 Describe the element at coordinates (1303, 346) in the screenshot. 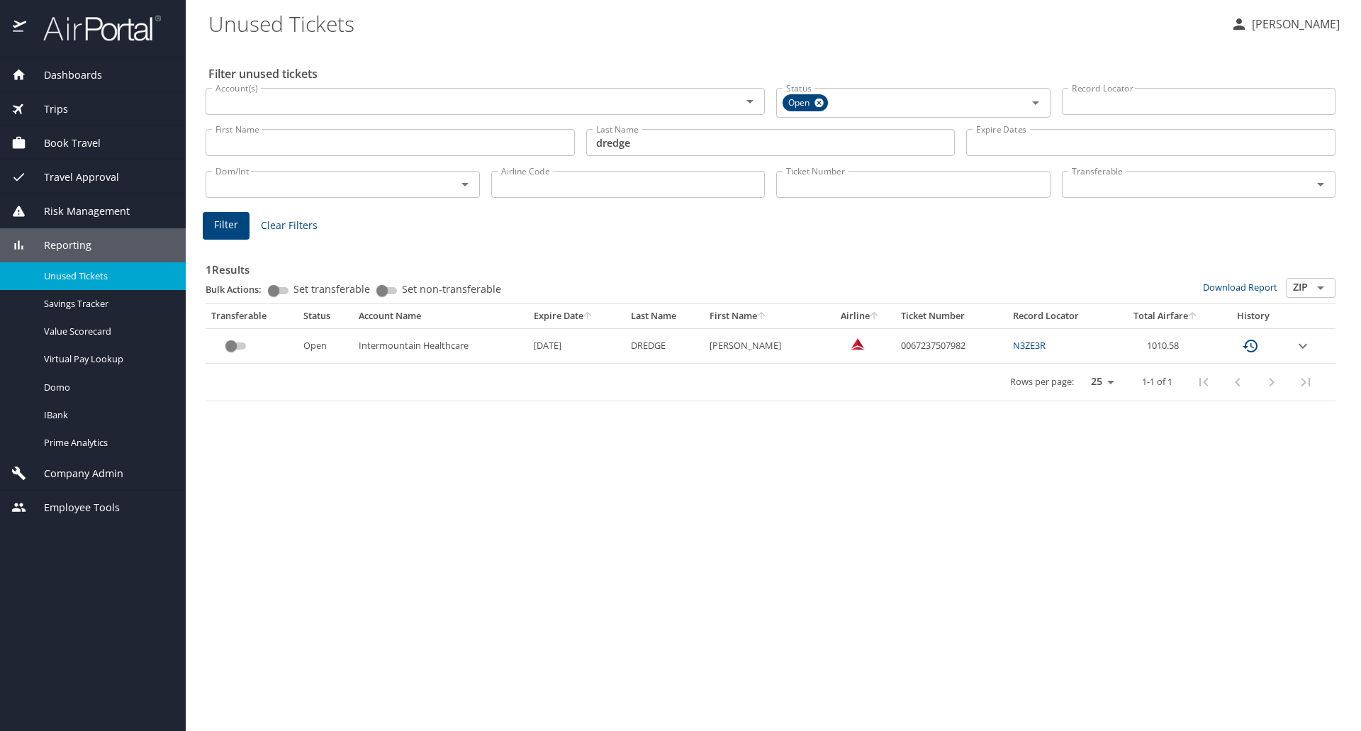

I see `button: expand row` at that location.